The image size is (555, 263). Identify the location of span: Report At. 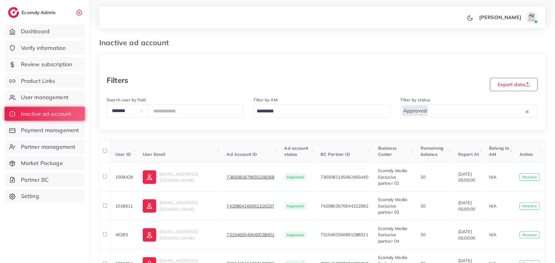
(468, 154).